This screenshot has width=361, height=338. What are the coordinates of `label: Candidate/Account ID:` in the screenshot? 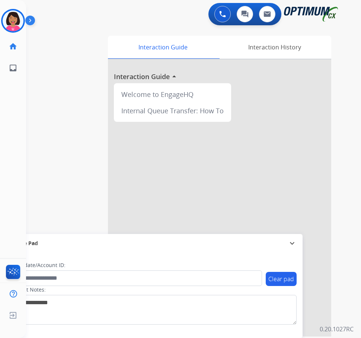 It's located at (38, 266).